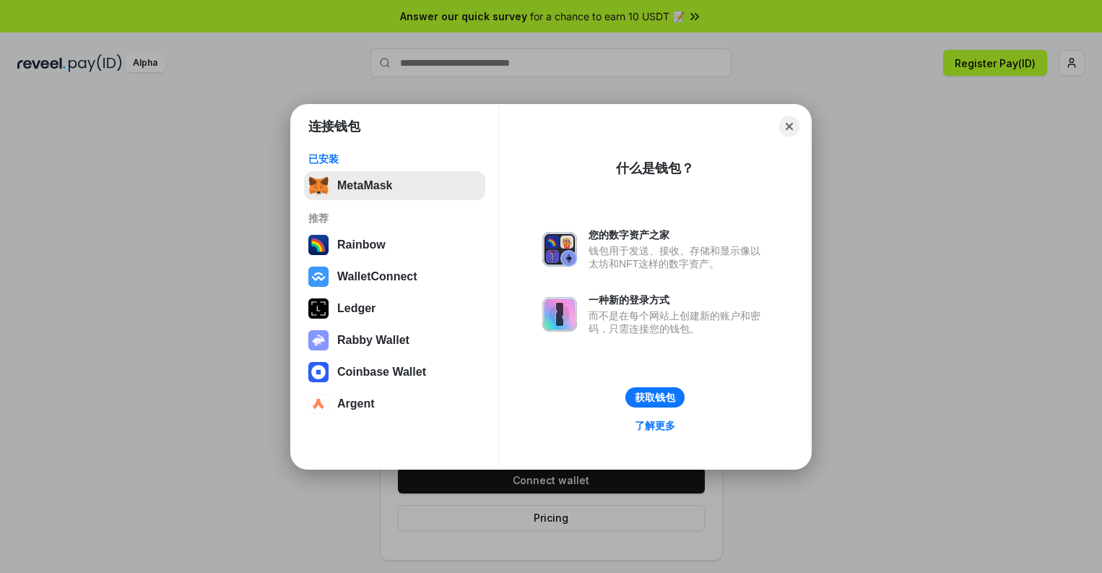  I want to click on div: 已安装, so click(394, 159).